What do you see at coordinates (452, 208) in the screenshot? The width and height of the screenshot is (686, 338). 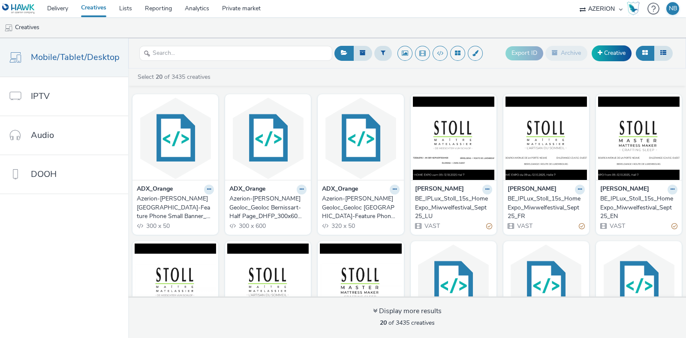 I see `div: BE_IPLux_Stoll_15s_HomeExpo_Miwwelfestival_Sept25_LU` at bounding box center [452, 208].